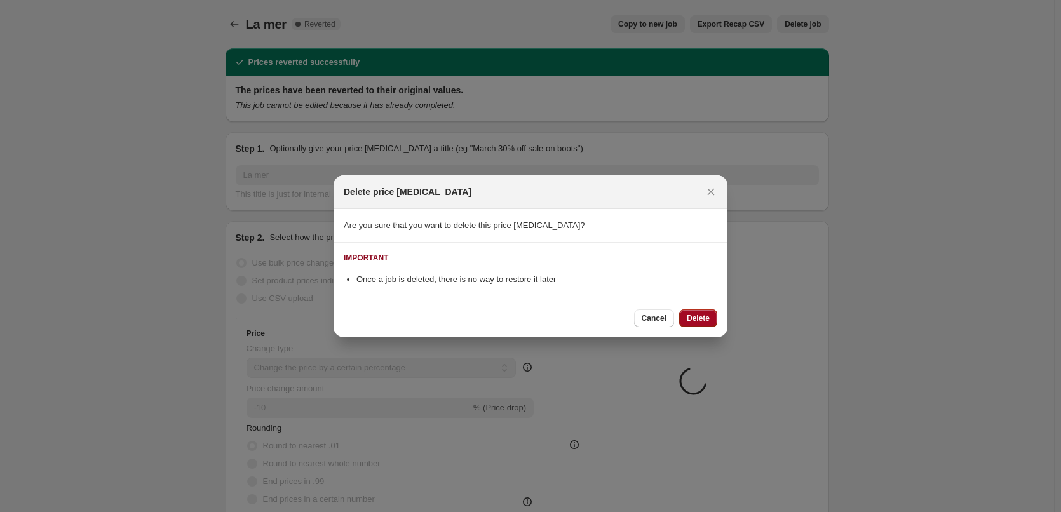 The height and width of the screenshot is (512, 1061). I want to click on button: Close, so click(711, 192).